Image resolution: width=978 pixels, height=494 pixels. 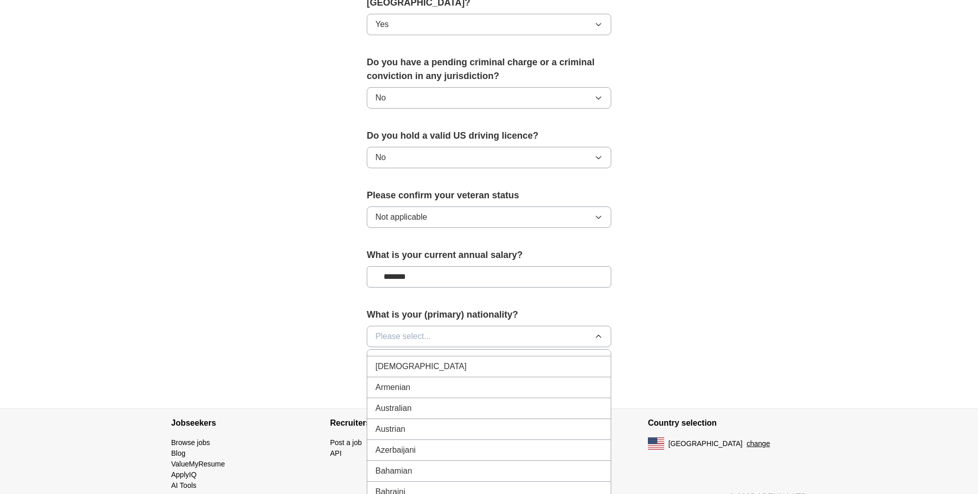 What do you see at coordinates (489, 195) in the screenshot?
I see `label: Please confirm your veteran status` at bounding box center [489, 195].